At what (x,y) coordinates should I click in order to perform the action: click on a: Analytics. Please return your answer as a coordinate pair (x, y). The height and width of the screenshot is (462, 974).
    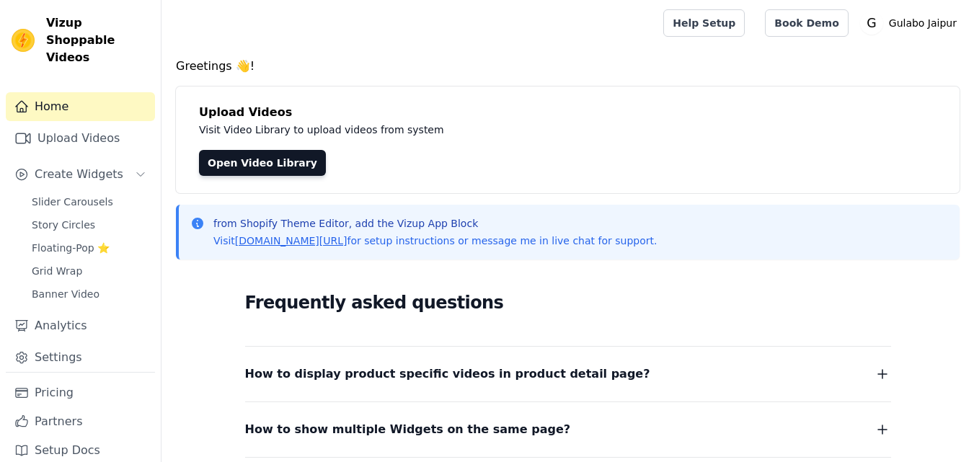
    Looking at the image, I should click on (80, 326).